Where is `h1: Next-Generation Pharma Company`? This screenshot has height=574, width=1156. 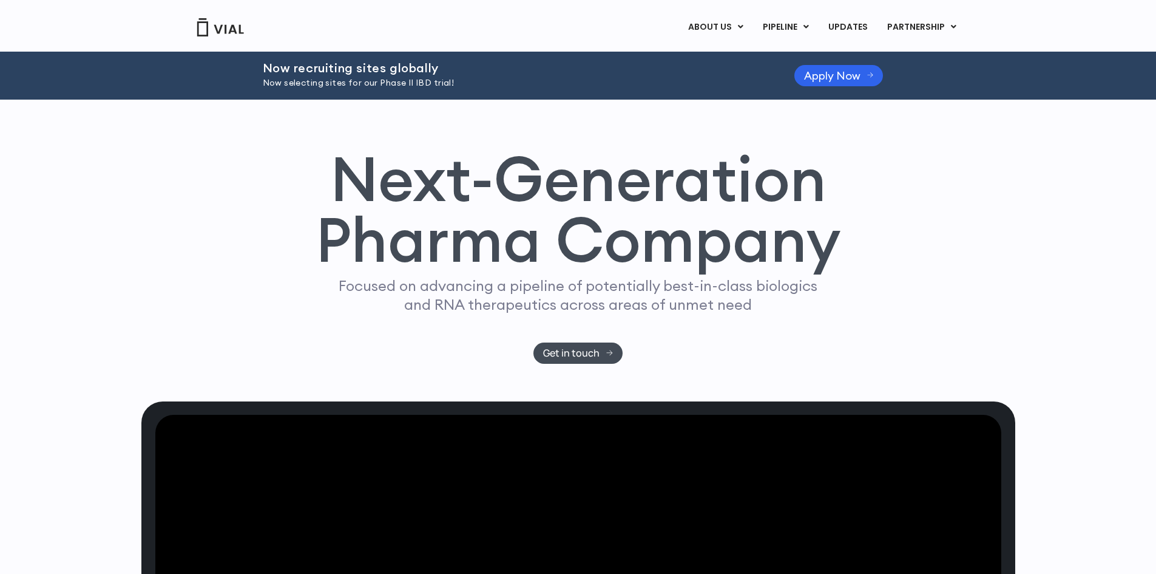
h1: Next-Generation Pharma Company is located at coordinates (578, 209).